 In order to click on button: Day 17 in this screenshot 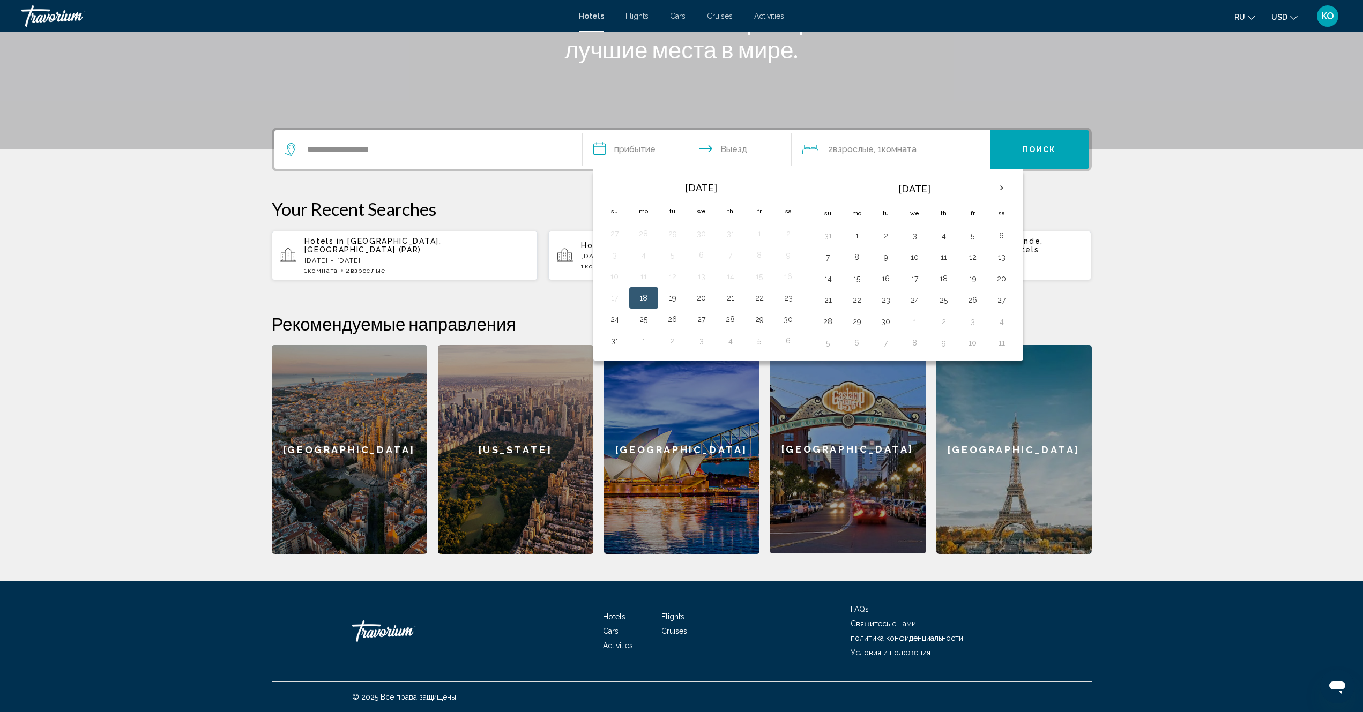, I will do `click(615, 298)`.